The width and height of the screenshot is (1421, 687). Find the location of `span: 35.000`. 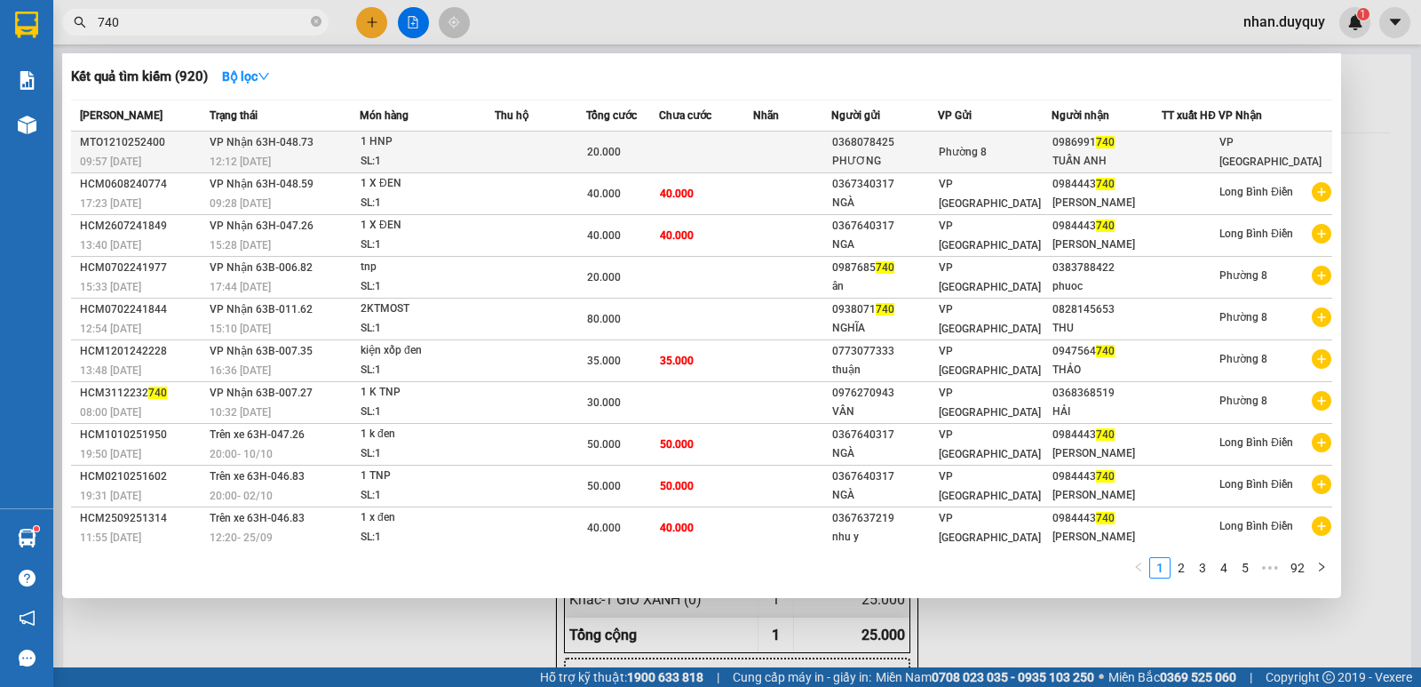

span: 35.000 is located at coordinates (604, 361).